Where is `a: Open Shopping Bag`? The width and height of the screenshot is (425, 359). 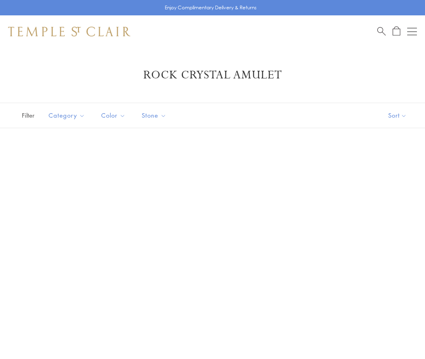
a: Open Shopping Bag is located at coordinates (396, 31).